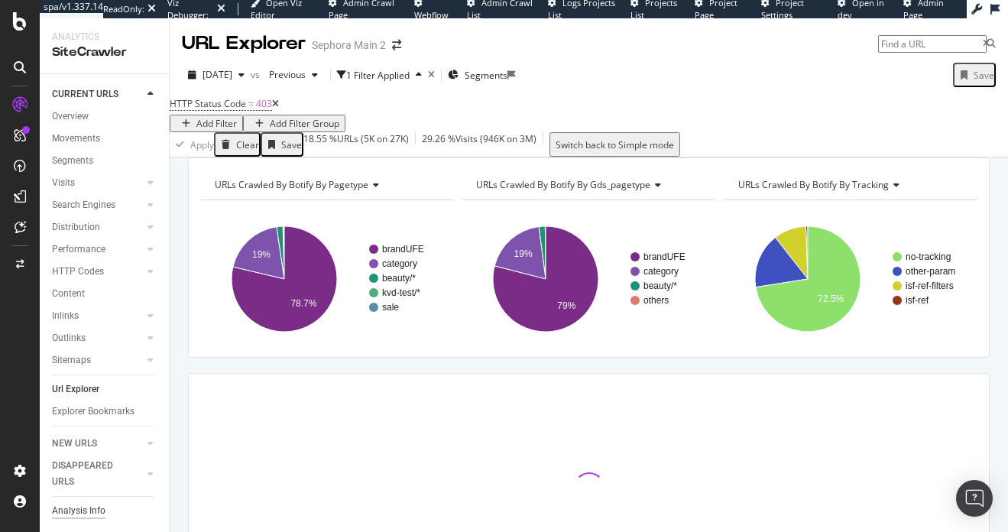  Describe the element at coordinates (479, 144) in the screenshot. I see `div: 29.26 % Visits ( 946K on 3M )` at that location.